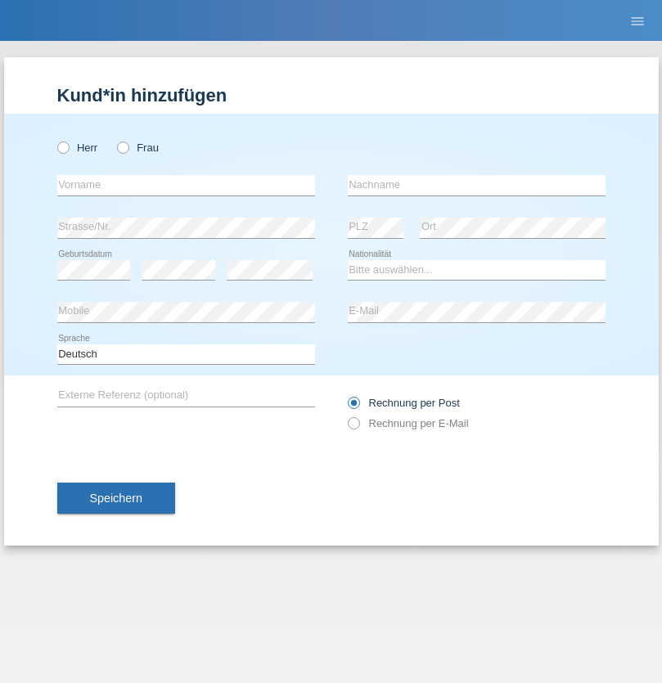 This screenshot has width=662, height=683. What do you see at coordinates (353, 427) in the screenshot?
I see `input: Rechnung per E-Mail` at bounding box center [353, 427].